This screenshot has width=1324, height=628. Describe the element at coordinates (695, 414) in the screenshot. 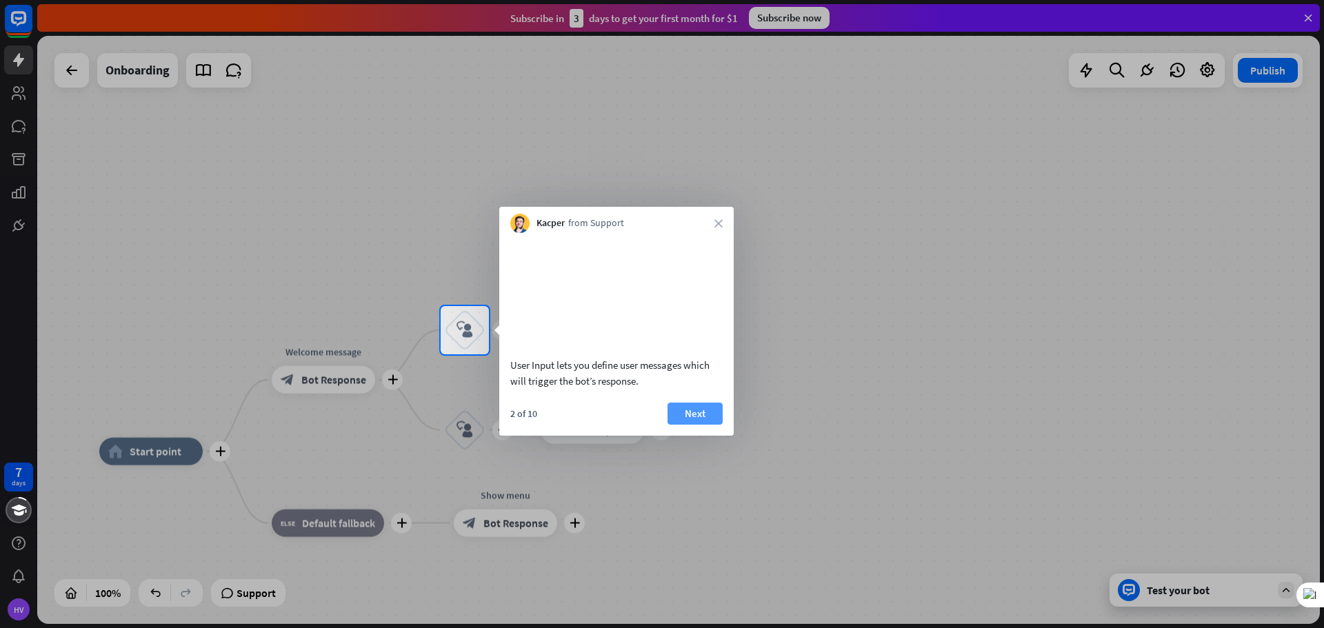

I see `button: Next` at that location.